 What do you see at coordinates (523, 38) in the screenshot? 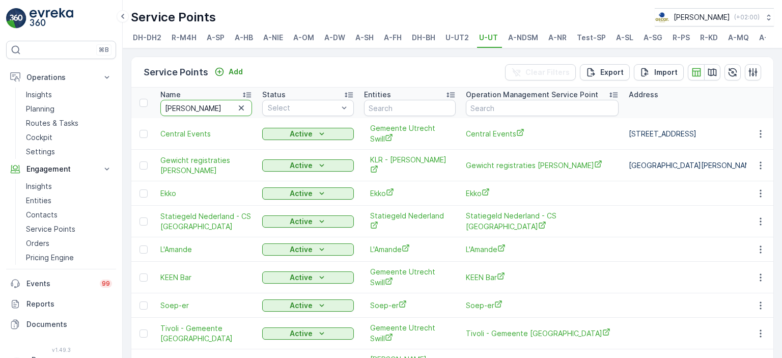
I see `span: A-NDSM` at bounding box center [523, 38].